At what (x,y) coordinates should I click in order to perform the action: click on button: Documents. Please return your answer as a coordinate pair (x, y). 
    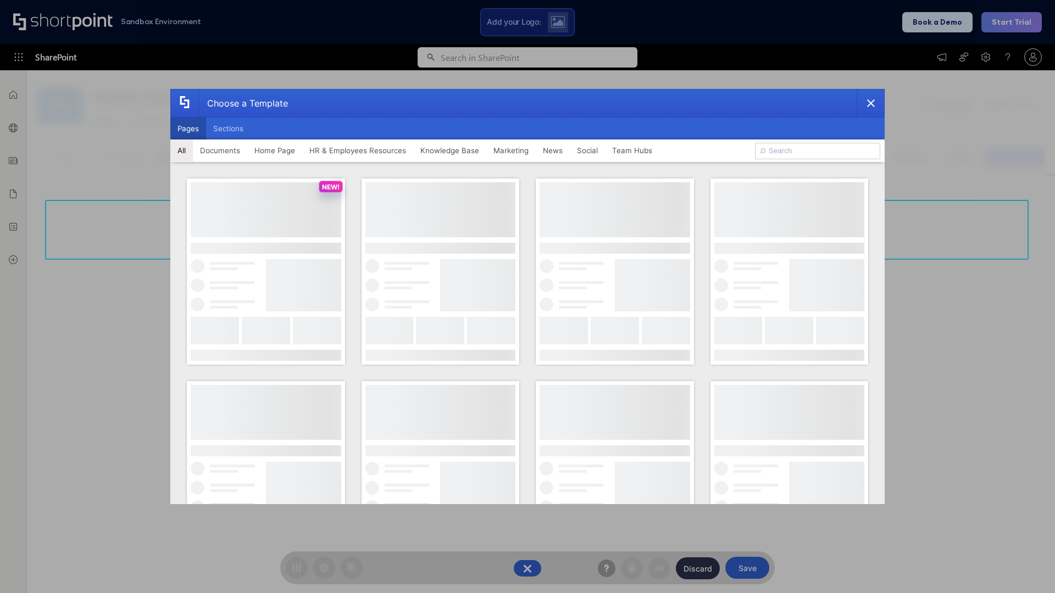
    Looking at the image, I should click on (220, 151).